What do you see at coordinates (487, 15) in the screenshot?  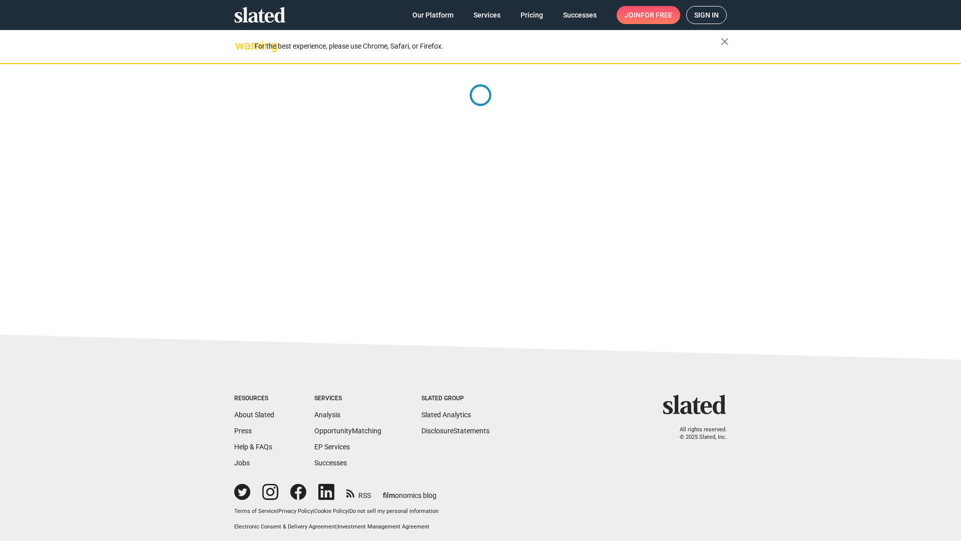 I see `a: Services` at bounding box center [487, 15].